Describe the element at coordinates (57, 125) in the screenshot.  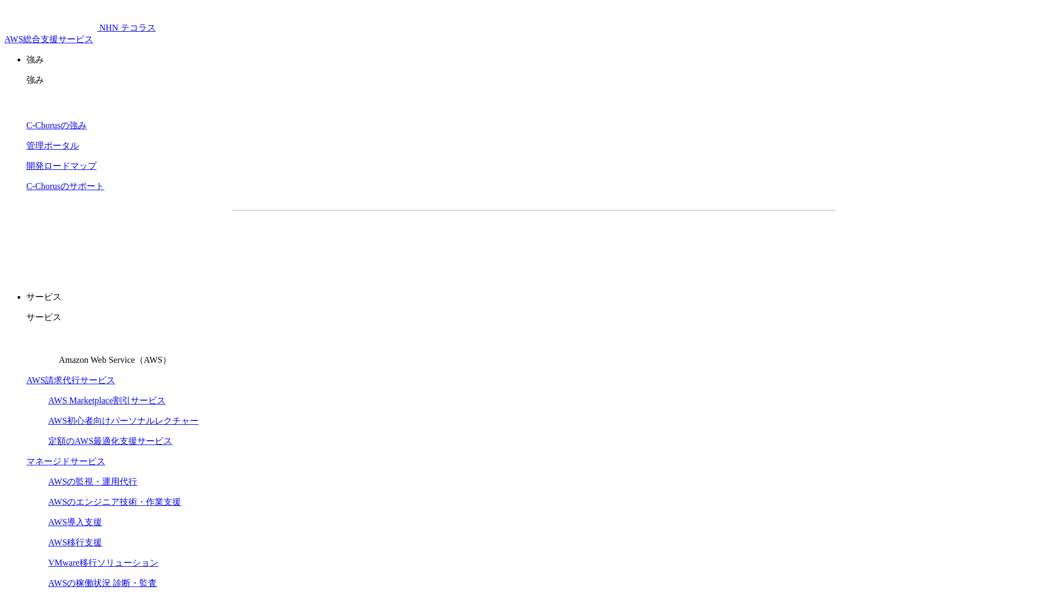
I see `a: C-Chorusの強み` at that location.